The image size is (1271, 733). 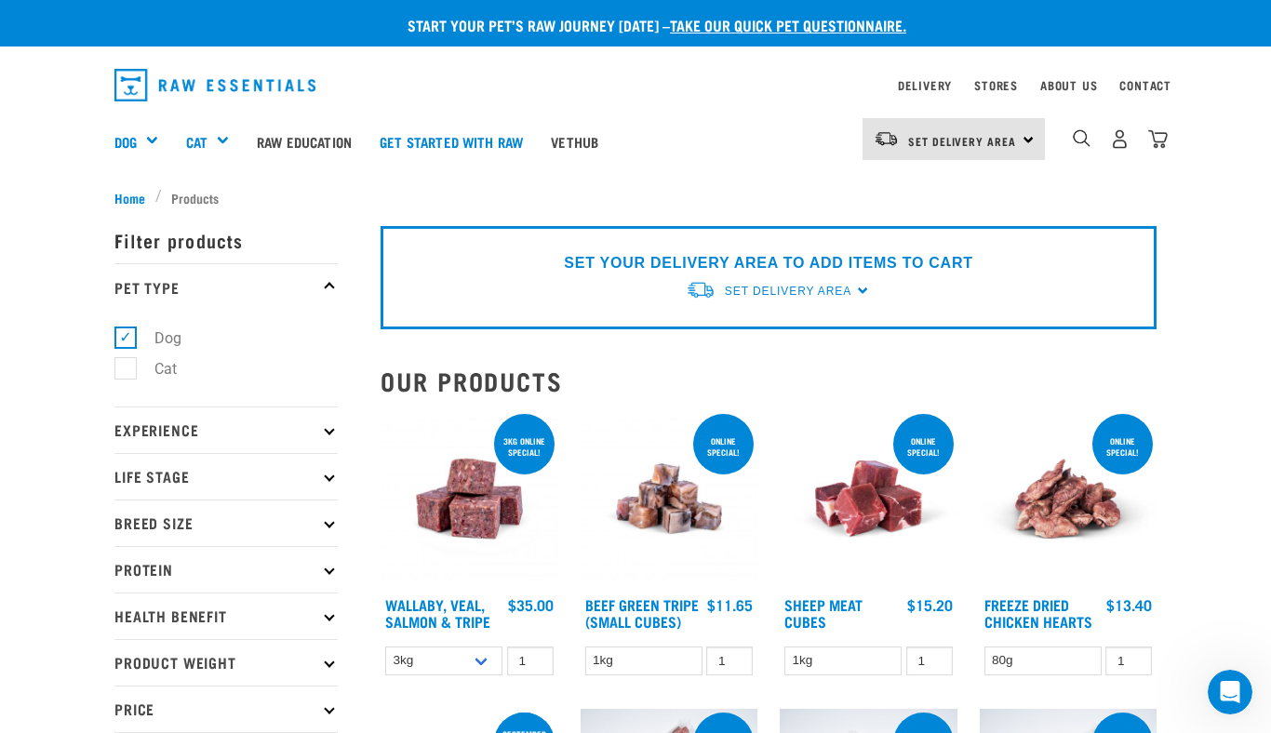 I want to click on div: $15.20, so click(x=929, y=605).